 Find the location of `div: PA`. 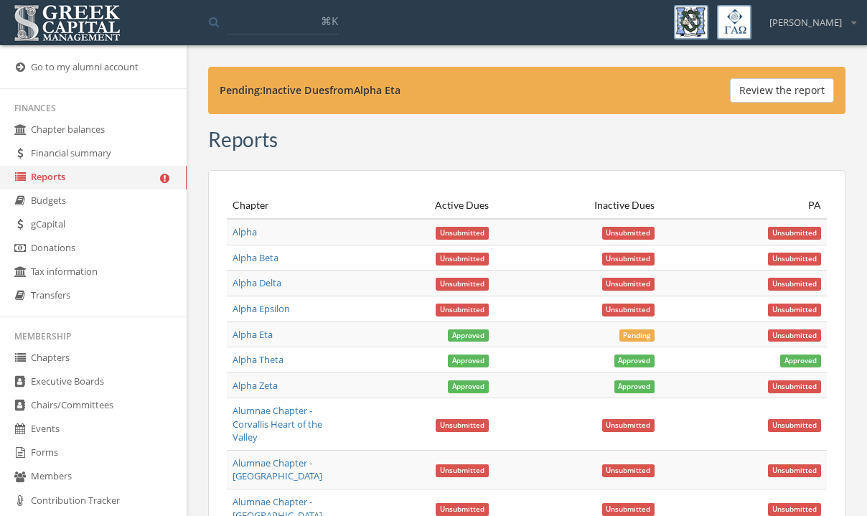

div: PA is located at coordinates (744, 205).